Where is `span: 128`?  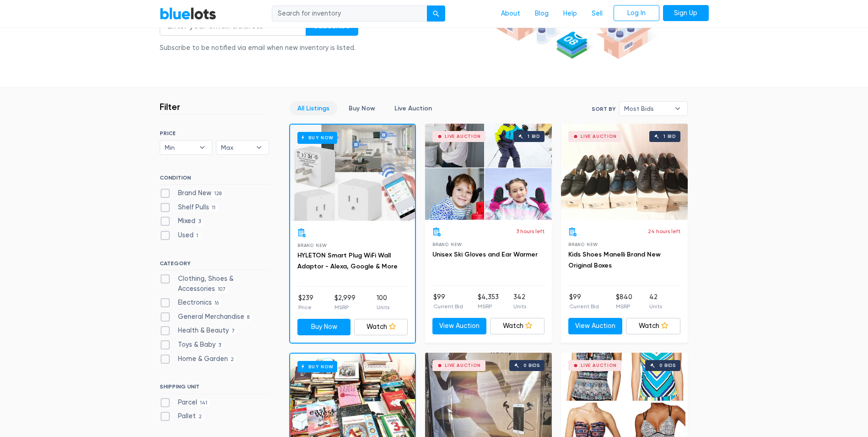 span: 128 is located at coordinates (218, 194).